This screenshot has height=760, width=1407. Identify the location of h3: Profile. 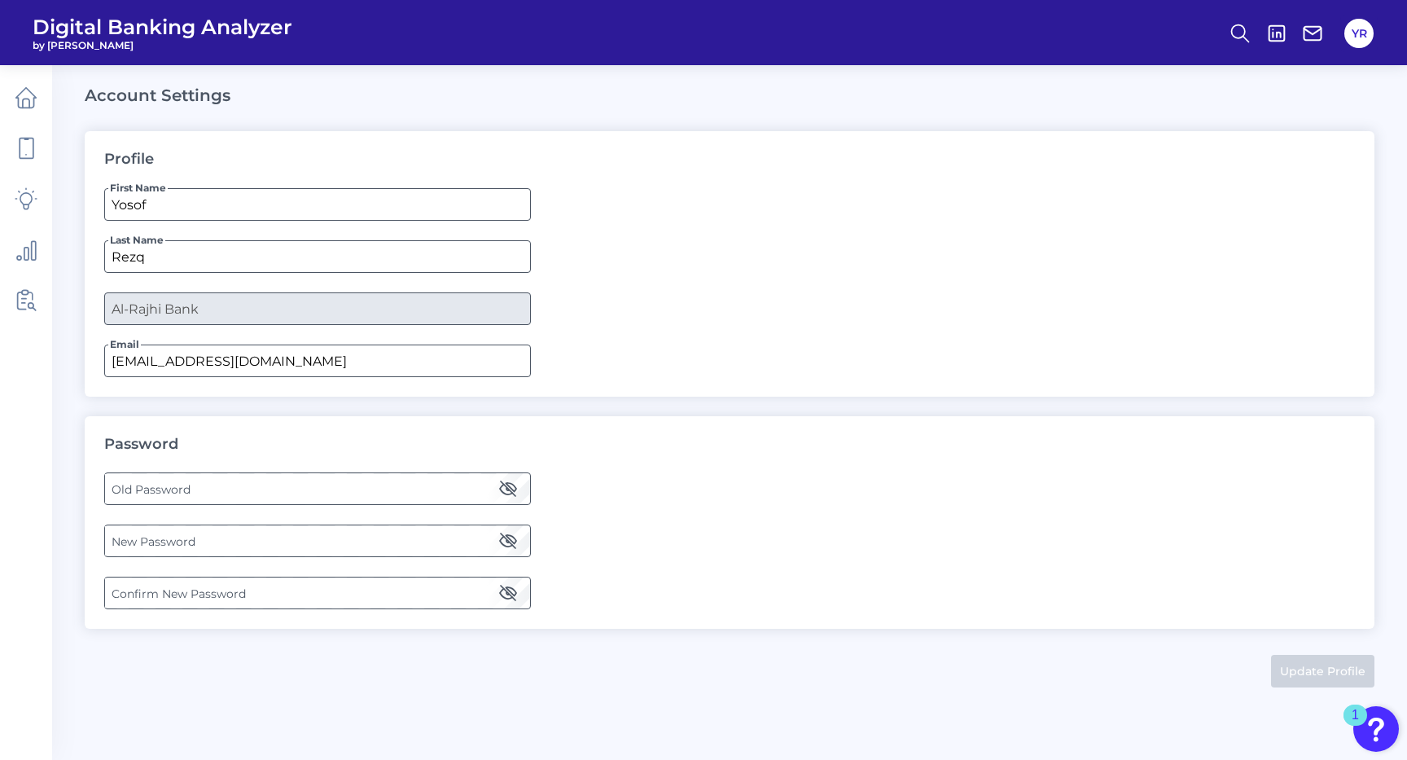
(129, 160).